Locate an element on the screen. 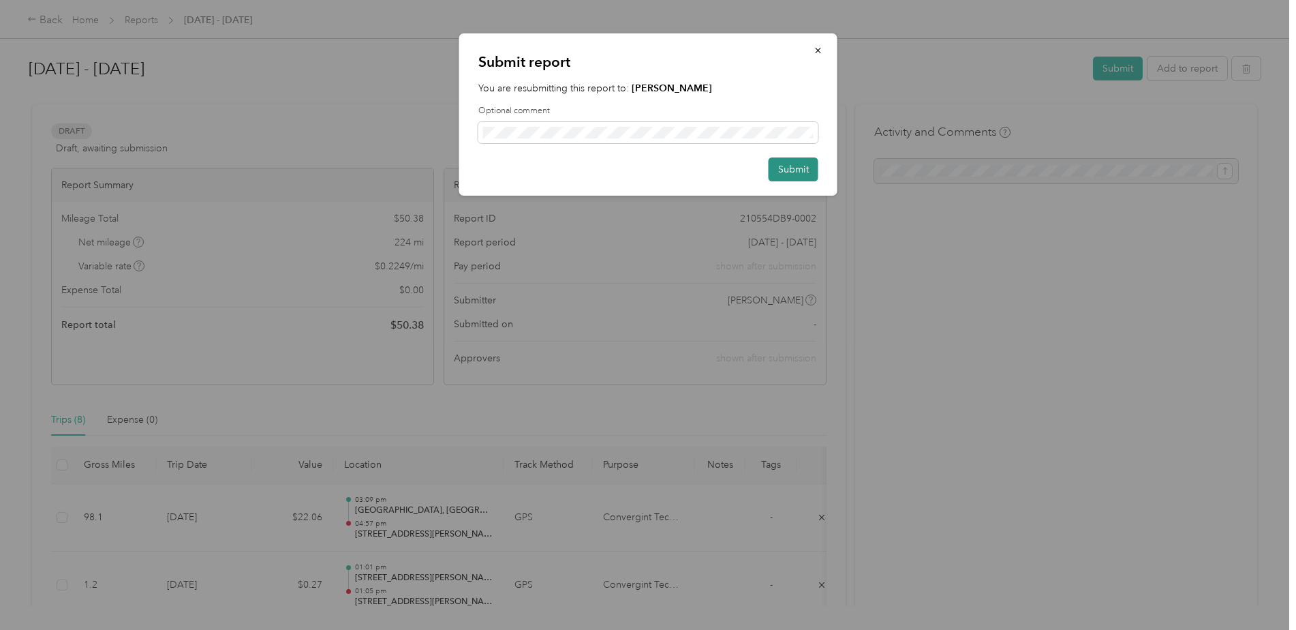  p: Submit report is located at coordinates (648, 62).